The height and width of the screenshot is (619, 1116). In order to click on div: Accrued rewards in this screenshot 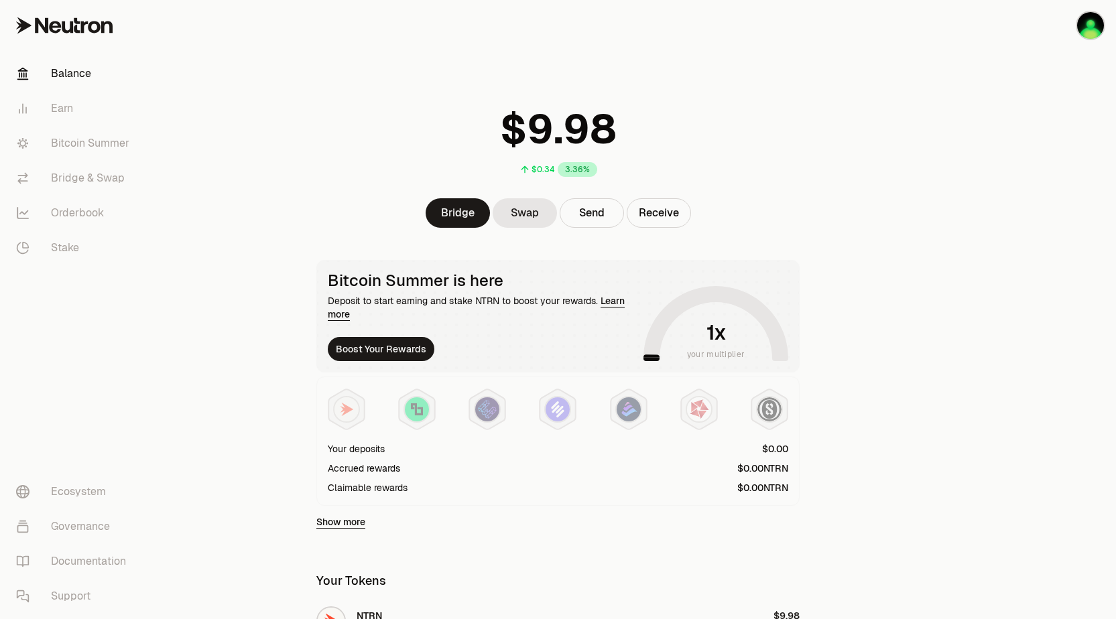, I will do `click(364, 468)`.